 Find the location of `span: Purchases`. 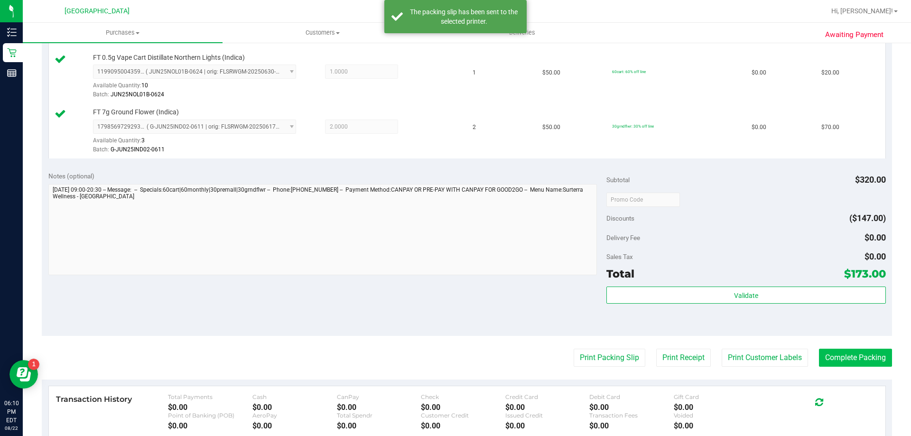

span: Purchases is located at coordinates (122, 33).